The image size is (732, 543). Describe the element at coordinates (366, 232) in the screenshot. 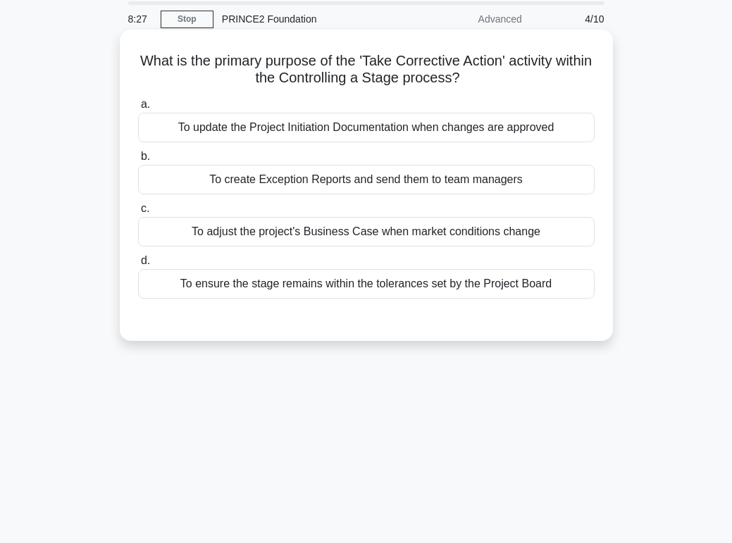

I see `div: To adjust the project's Business Case when market conditions change` at that location.